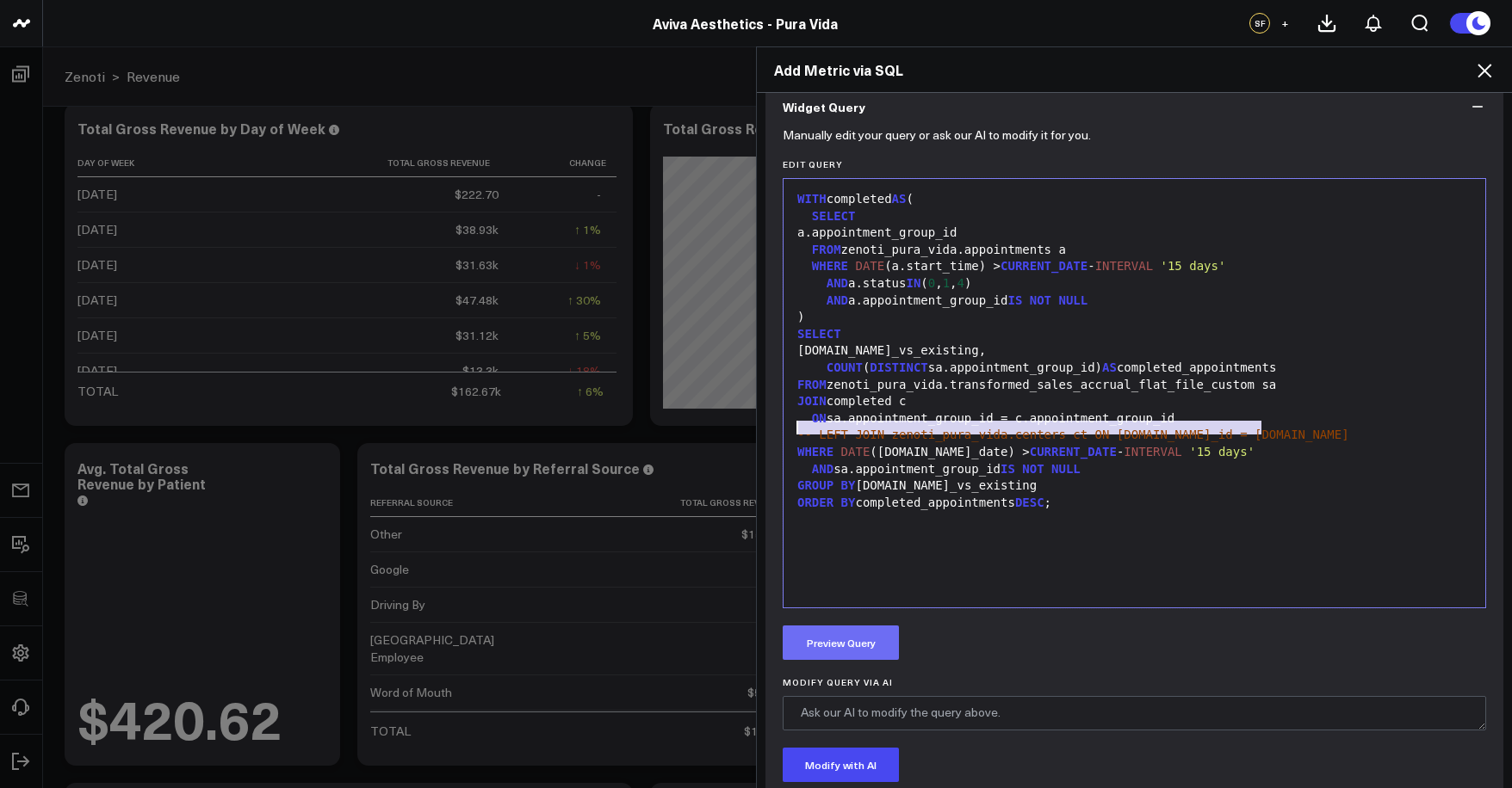  Describe the element at coordinates (947, 283) in the screenshot. I see `span: 1` at that location.